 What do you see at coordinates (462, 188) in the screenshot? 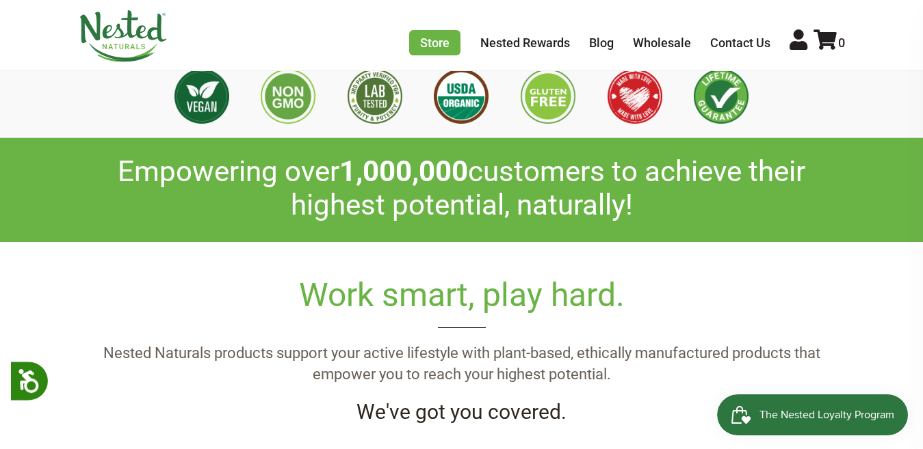
I see `h2: Empowering over customers to achieve their highest potential, naturally!` at bounding box center [462, 188].